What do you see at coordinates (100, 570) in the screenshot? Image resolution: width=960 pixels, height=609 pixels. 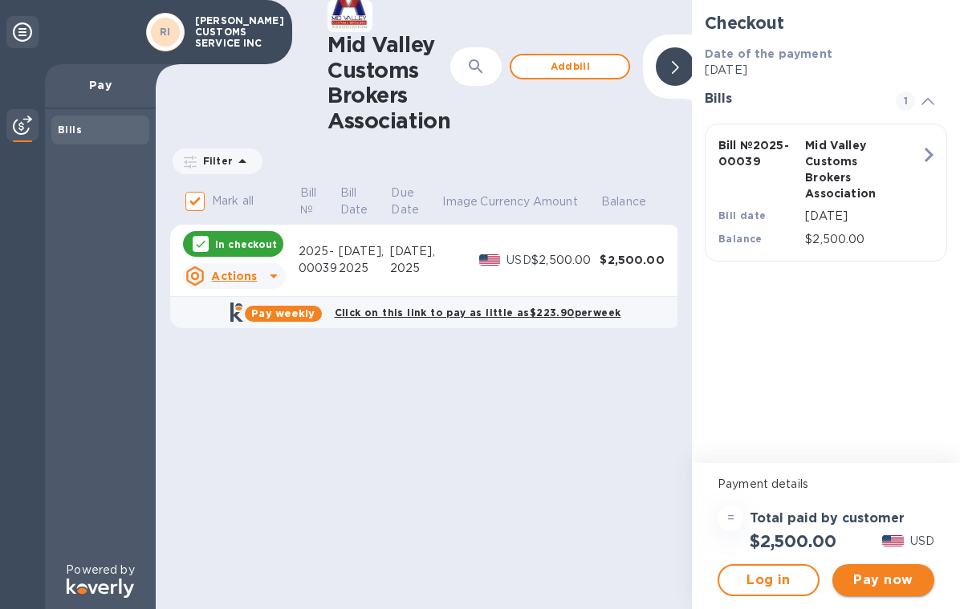 I see `p: Powered by` at bounding box center [100, 570].